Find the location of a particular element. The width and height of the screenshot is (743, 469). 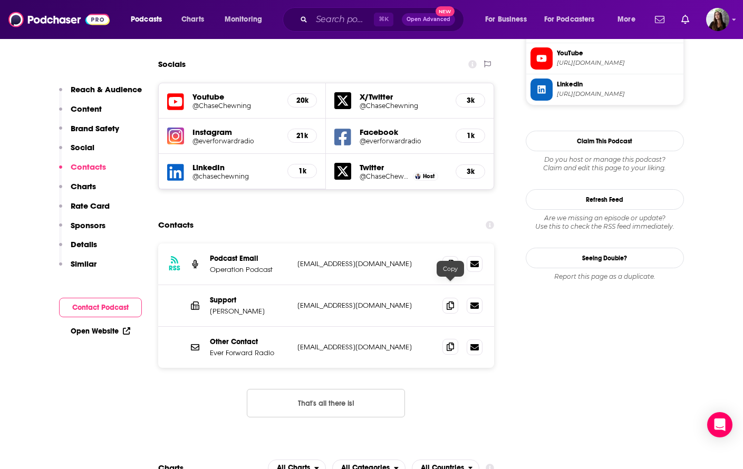

h5: LinkedIn is located at coordinates (236, 167).